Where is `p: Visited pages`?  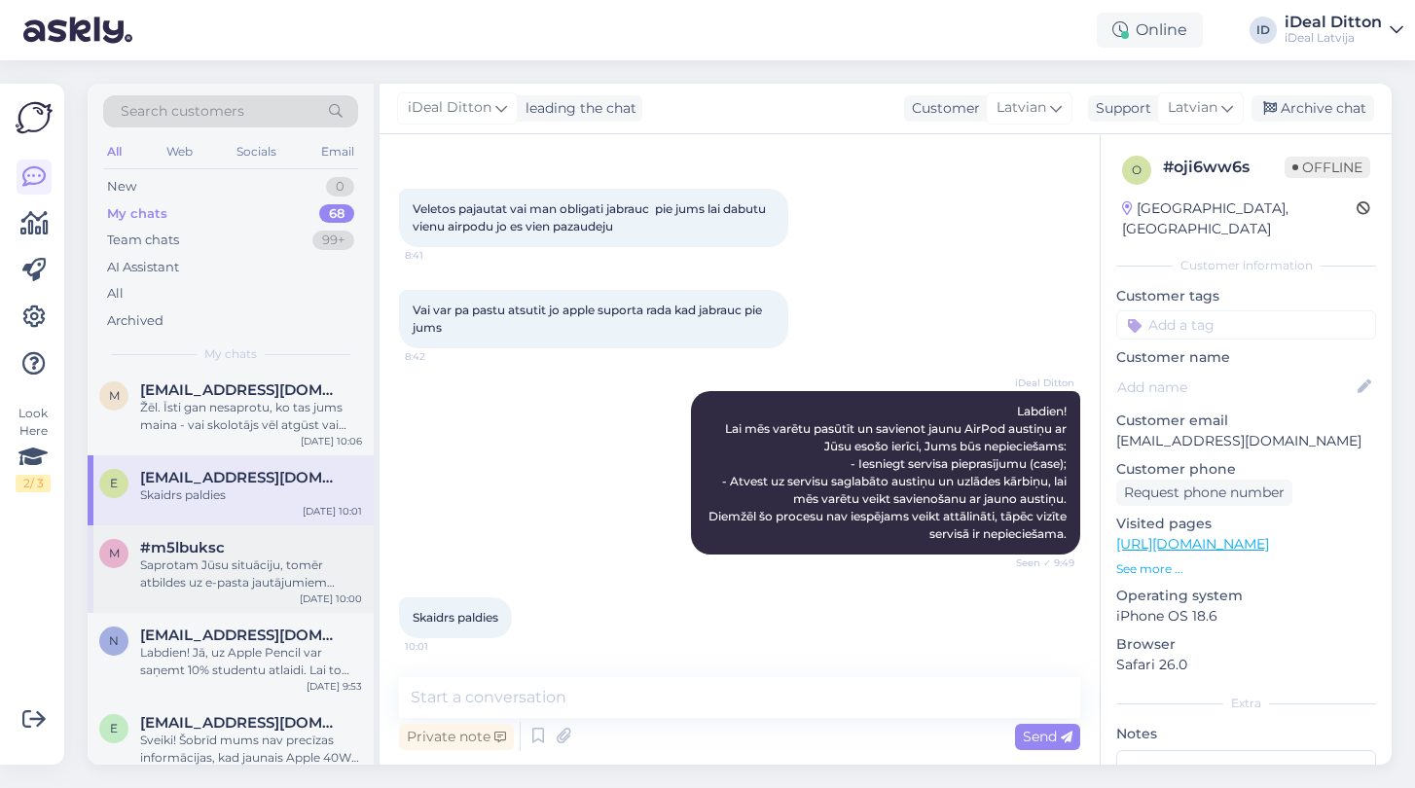 p: Visited pages is located at coordinates (1246, 524).